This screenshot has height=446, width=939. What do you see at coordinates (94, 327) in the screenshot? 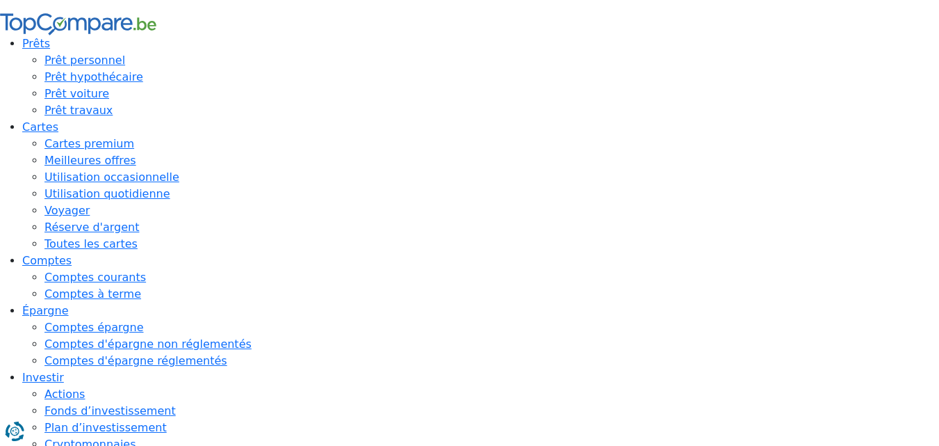
I see `a: Comptes épargne` at bounding box center [94, 327].